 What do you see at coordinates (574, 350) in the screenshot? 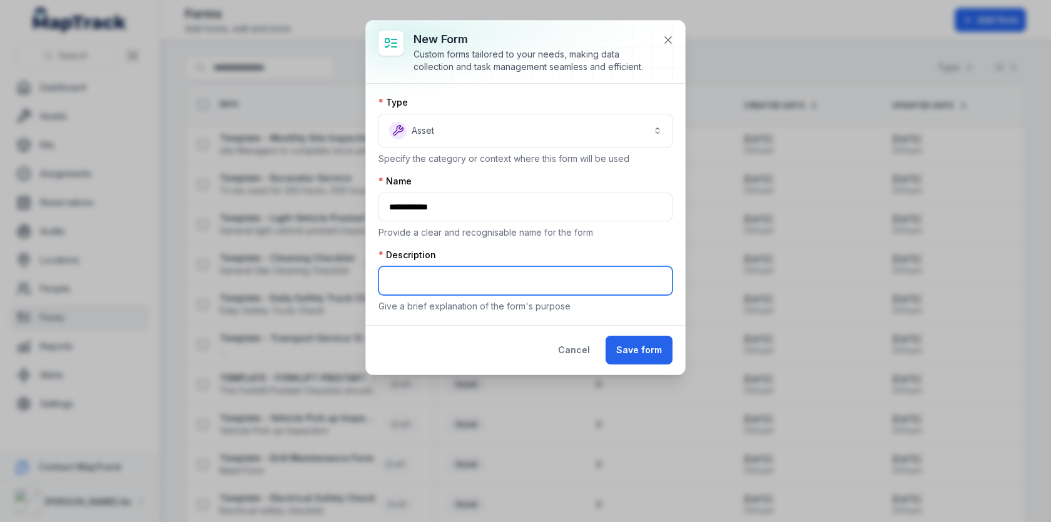
I see `button: Cancel` at bounding box center [574, 350].